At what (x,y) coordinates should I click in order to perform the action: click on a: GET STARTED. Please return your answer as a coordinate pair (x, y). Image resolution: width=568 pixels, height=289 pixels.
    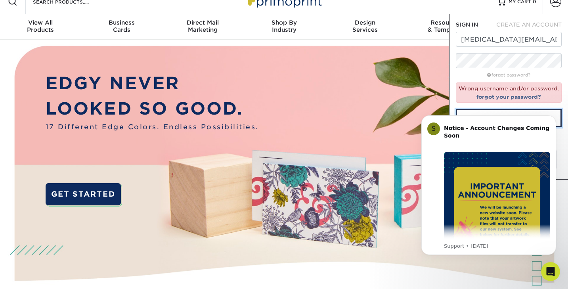
    Looking at the image, I should click on (83, 194).